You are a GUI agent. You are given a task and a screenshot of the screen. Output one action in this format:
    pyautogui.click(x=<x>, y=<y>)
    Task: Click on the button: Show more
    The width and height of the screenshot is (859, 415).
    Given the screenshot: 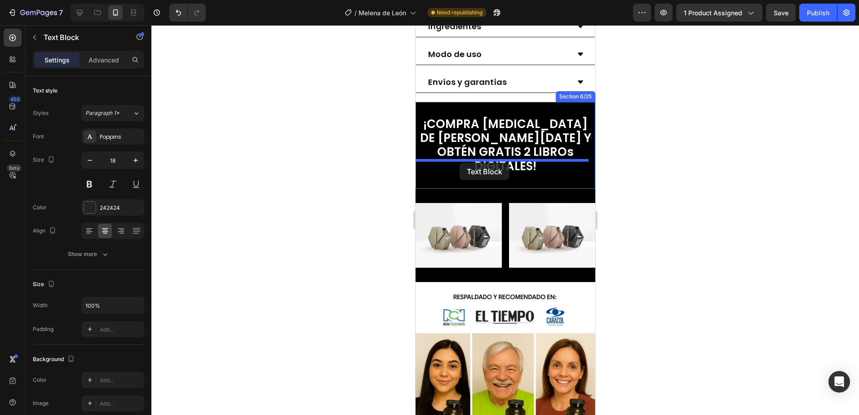 What is the action you would take?
    pyautogui.click(x=88, y=254)
    